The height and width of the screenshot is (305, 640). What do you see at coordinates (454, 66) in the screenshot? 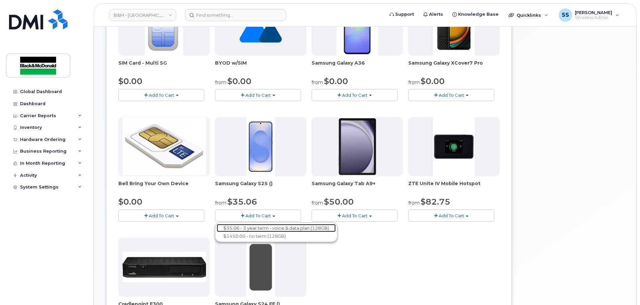
I see `span: Samsung Galaxy XCover7 Pro` at bounding box center [454, 66].